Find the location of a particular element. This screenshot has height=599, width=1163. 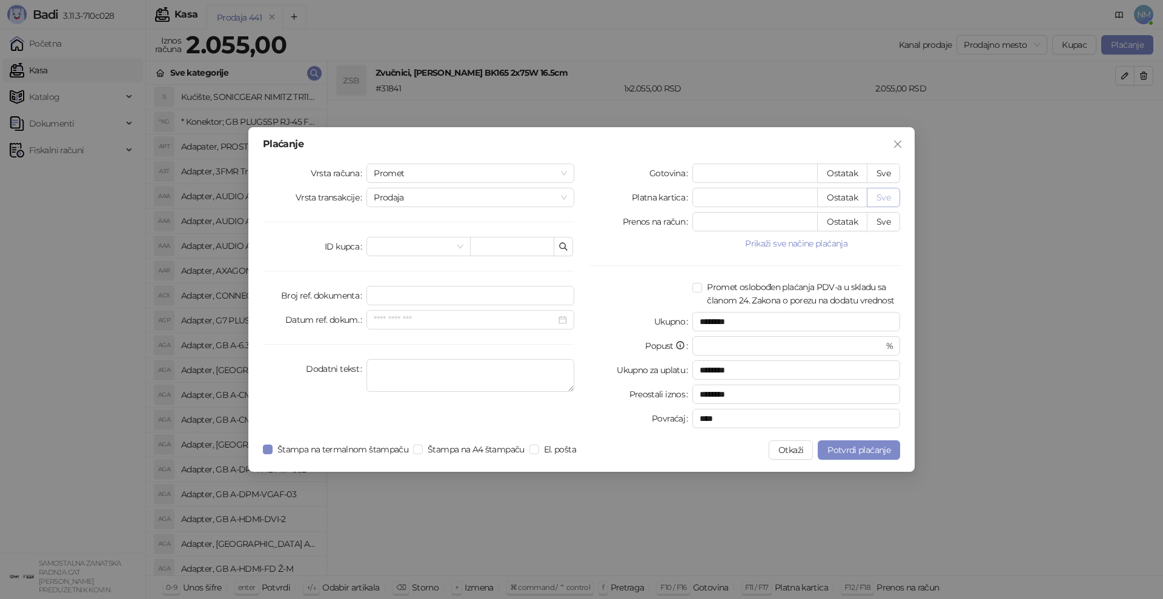

span: Promet oslobođen plaćanja PDV-a u skladu sa članom 24. Zakona o porezu na dodatu vrednost is located at coordinates (801, 294).